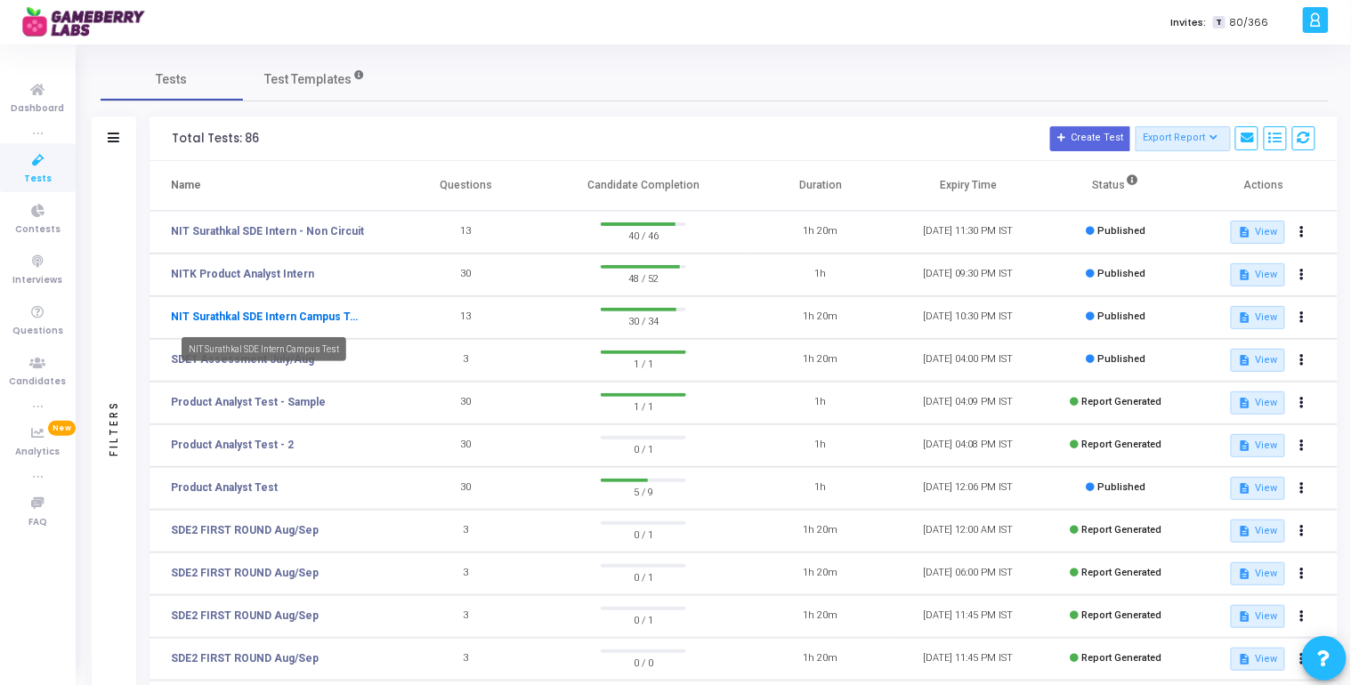 This screenshot has width=1351, height=685. Describe the element at coordinates (820, 186) in the screenshot. I see `th: Duration` at that location.